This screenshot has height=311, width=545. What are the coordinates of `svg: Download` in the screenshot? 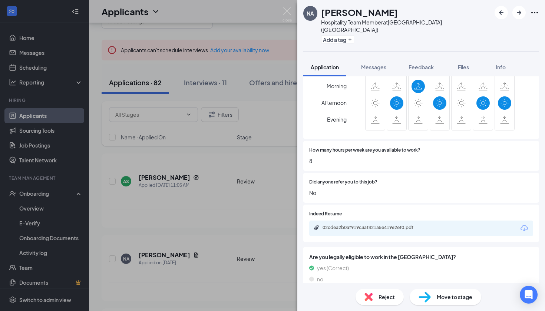 It's located at (524, 228).